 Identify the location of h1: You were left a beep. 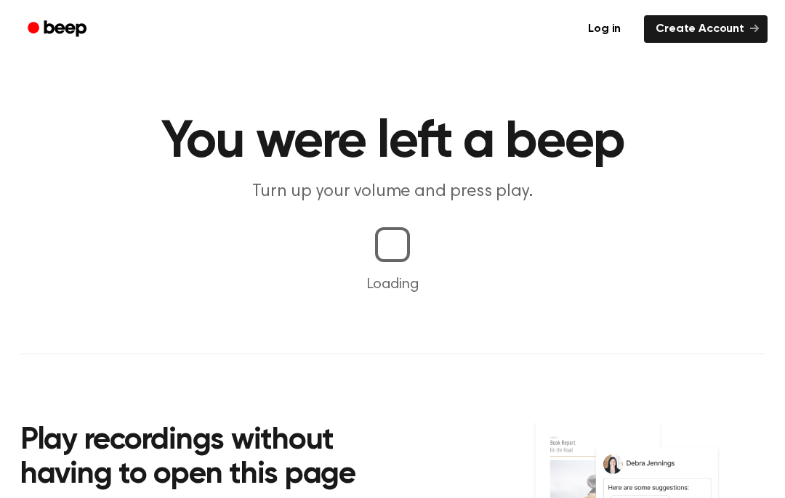
(392, 142).